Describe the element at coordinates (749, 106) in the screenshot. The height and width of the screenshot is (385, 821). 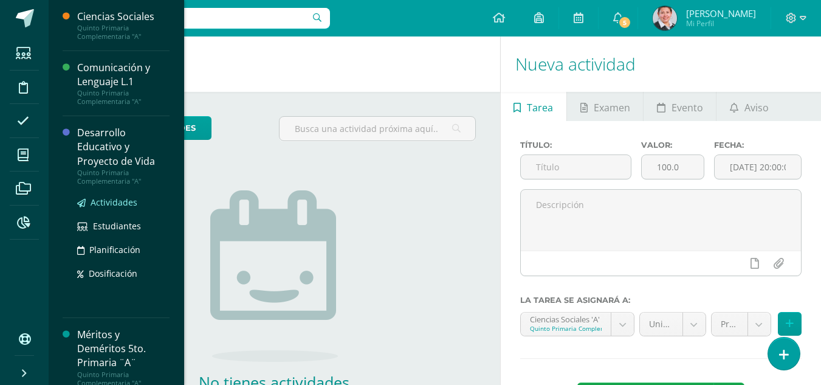
I see `a: Aviso` at that location.